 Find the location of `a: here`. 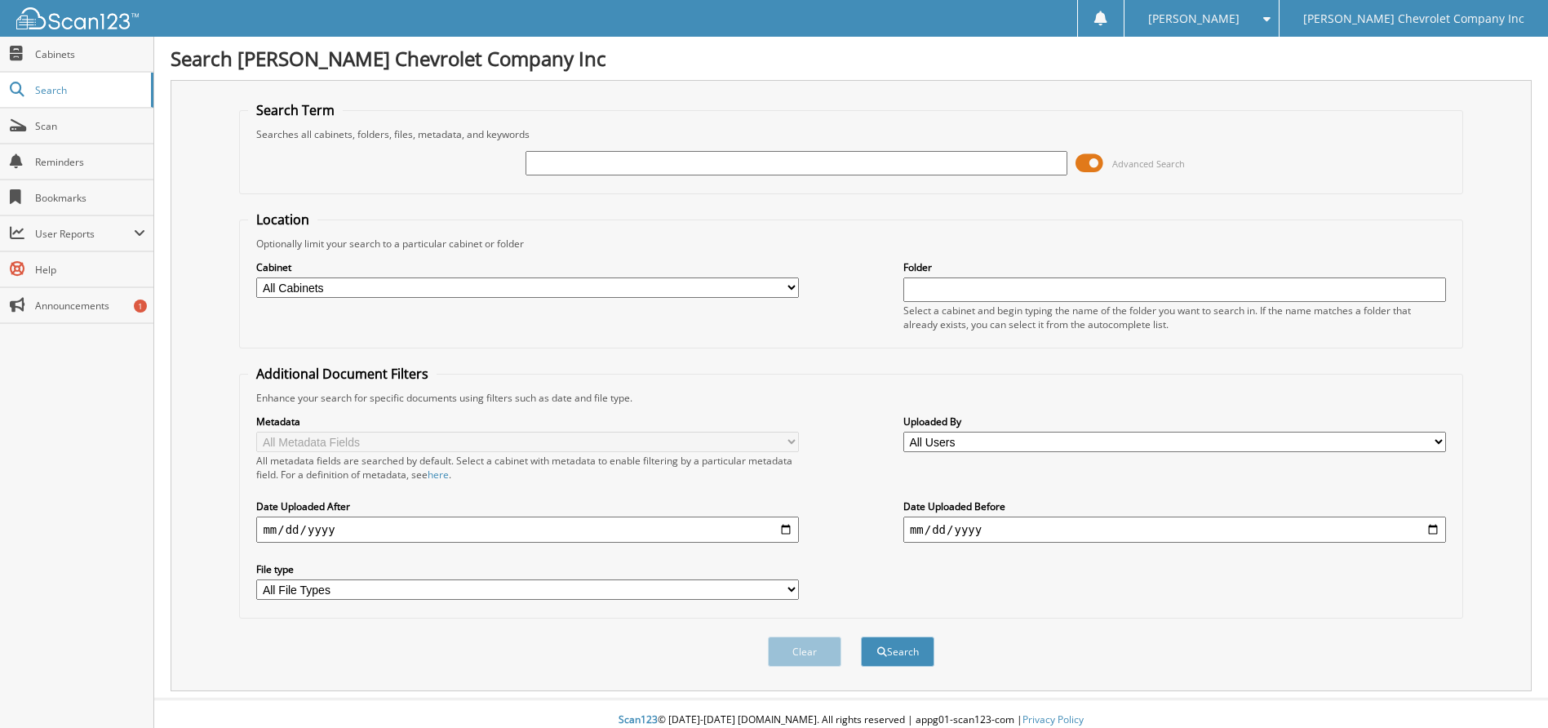

a: here is located at coordinates (438, 474).